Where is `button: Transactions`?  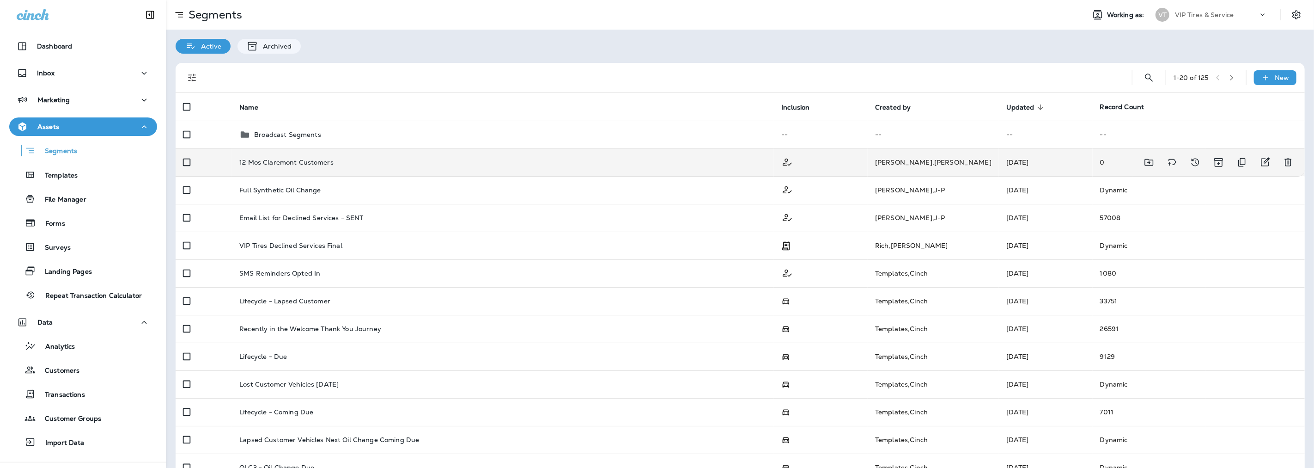 button: Transactions is located at coordinates (83, 394).